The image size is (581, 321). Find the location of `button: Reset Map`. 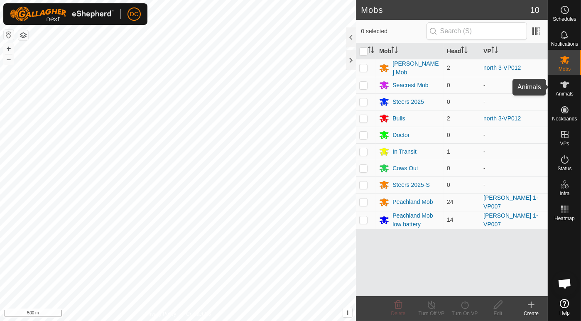

button: Reset Map is located at coordinates (9, 35).